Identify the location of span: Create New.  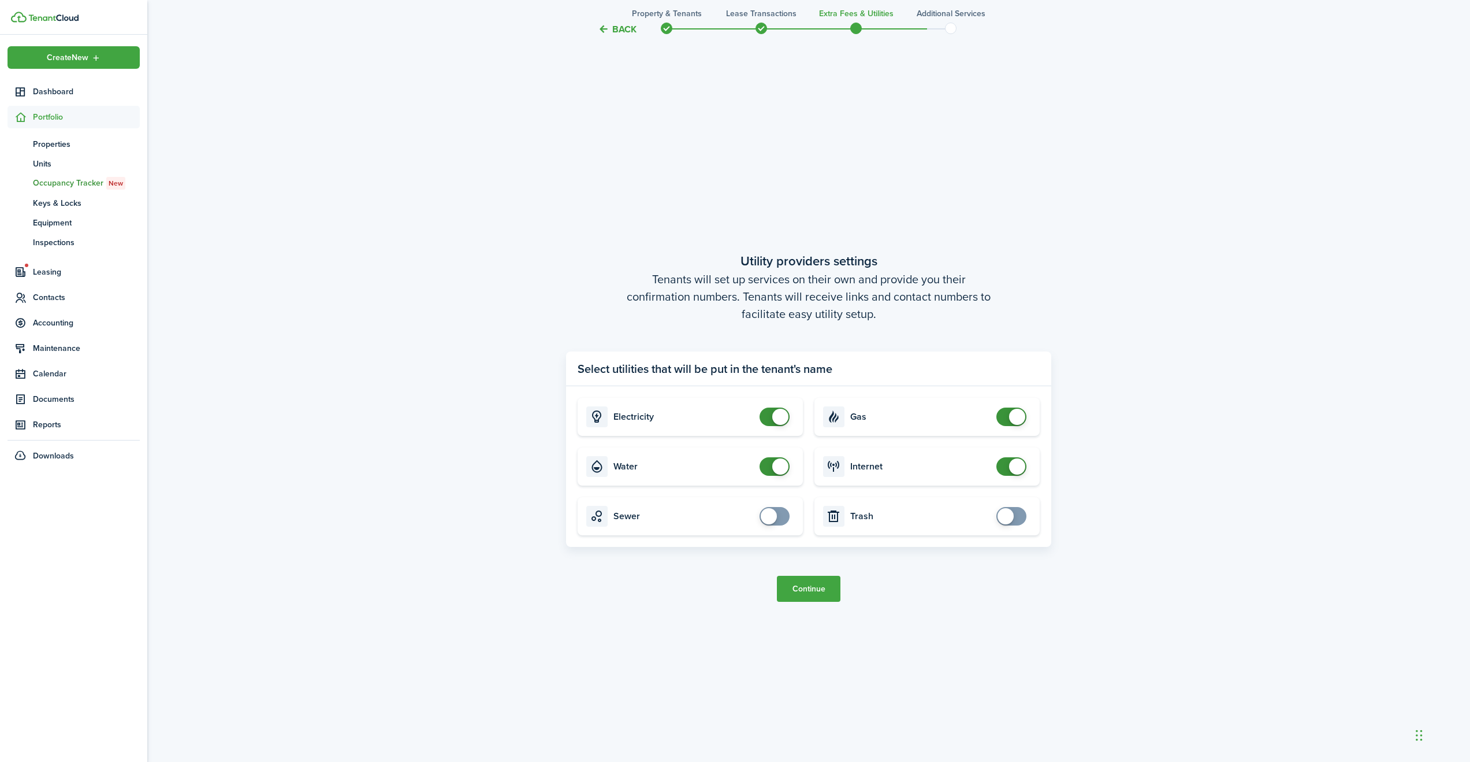
(68, 58).